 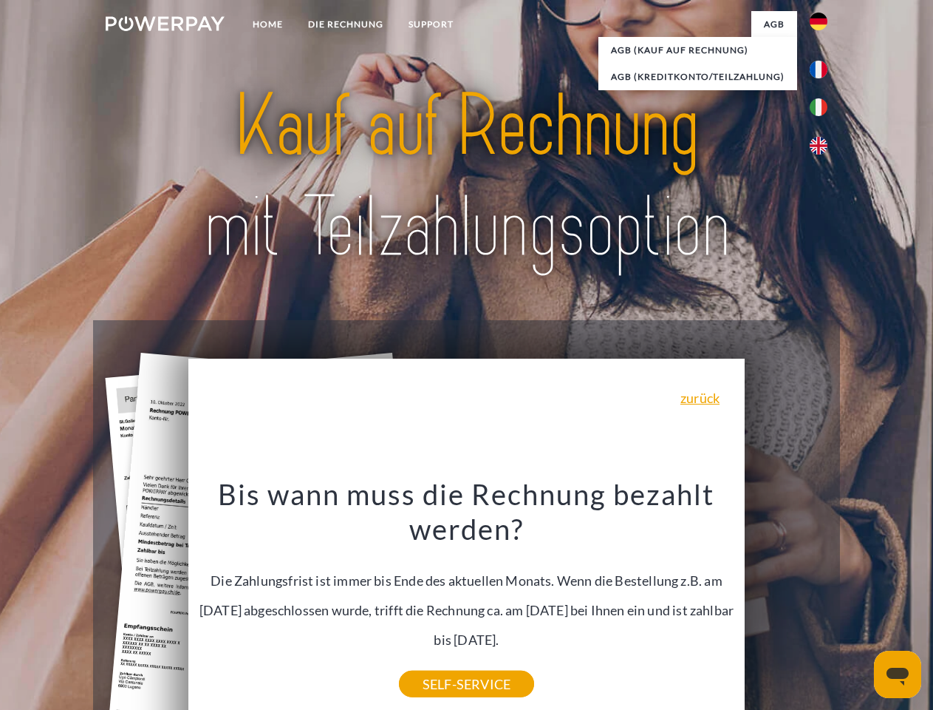 I want to click on a: DIE RECHNUNG, so click(x=346, y=24).